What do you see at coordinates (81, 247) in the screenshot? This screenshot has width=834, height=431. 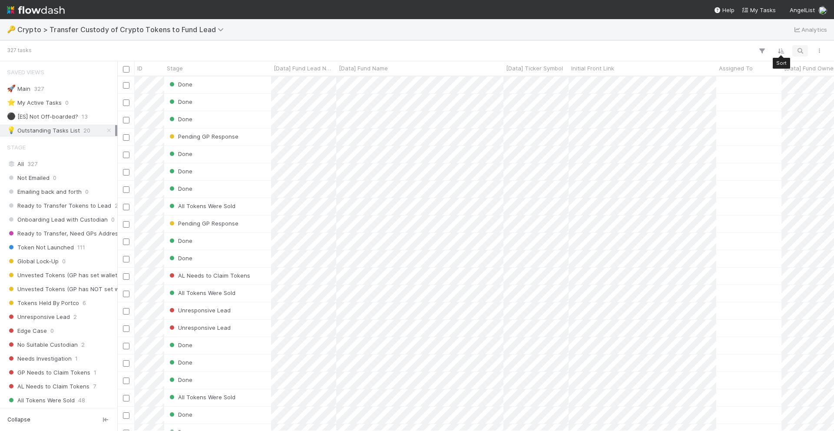 I see `span: 111` at bounding box center [81, 247].